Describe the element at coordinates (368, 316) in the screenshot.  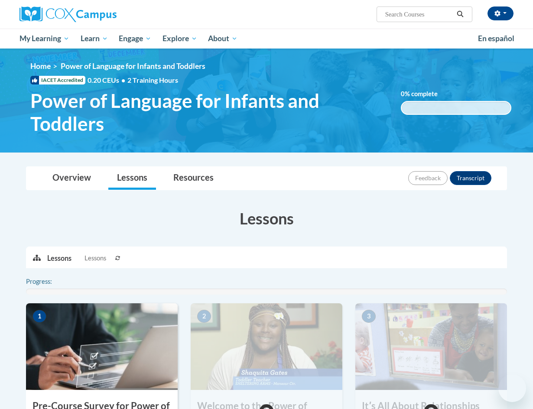
I see `span: 3` at that location.